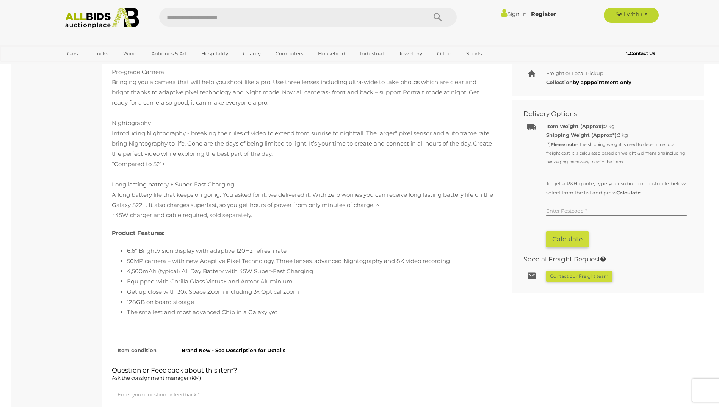  What do you see at coordinates (372, 53) in the screenshot?
I see `a: Industrial` at bounding box center [372, 53].